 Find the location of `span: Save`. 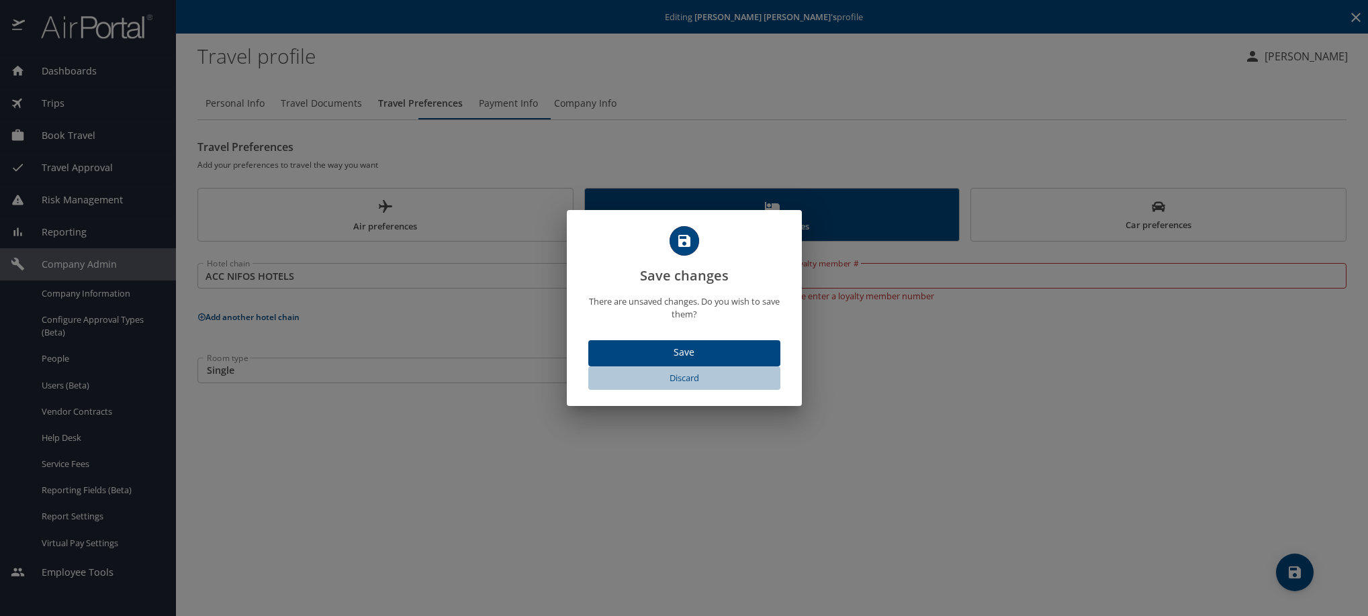

span: Save is located at coordinates (684, 352).